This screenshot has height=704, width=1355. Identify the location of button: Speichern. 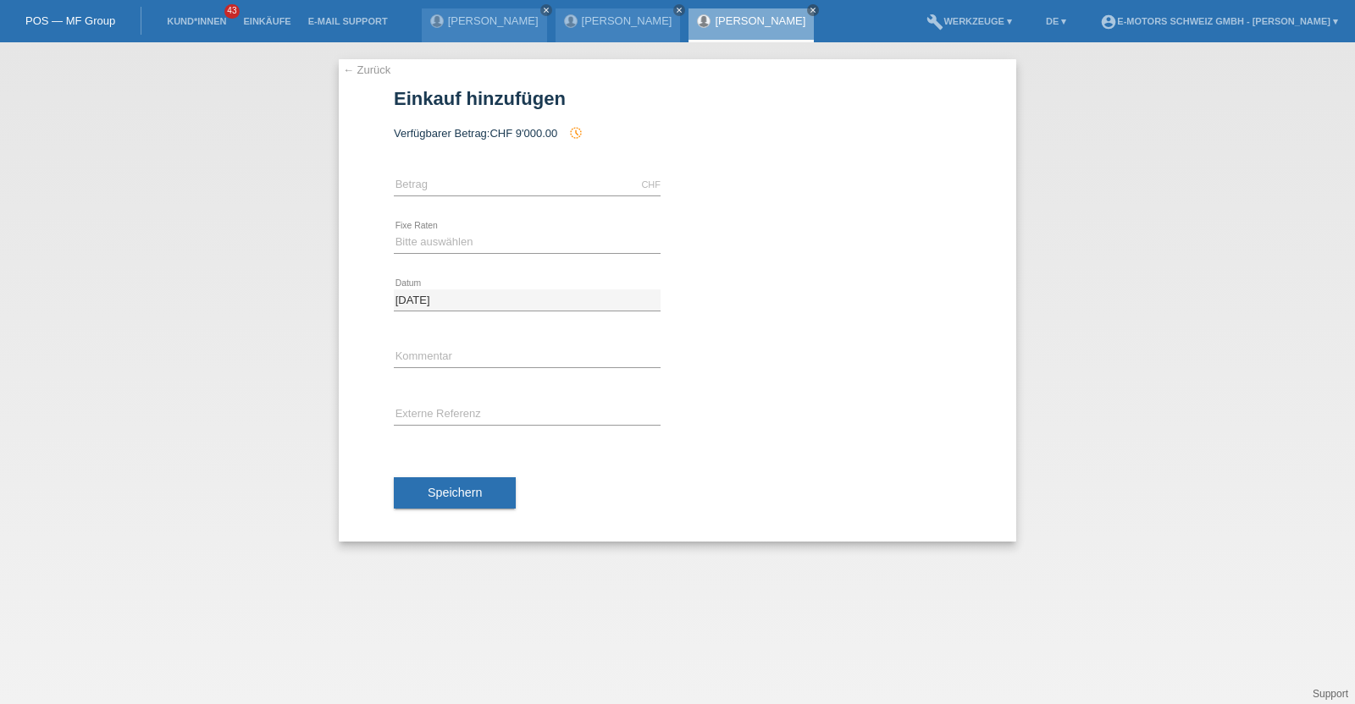
(455, 494).